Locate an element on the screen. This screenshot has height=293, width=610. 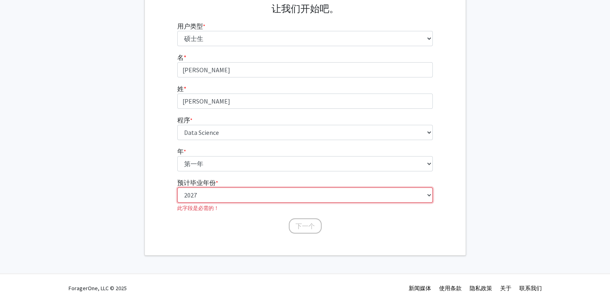
button: 下一个 is located at coordinates (305, 226).